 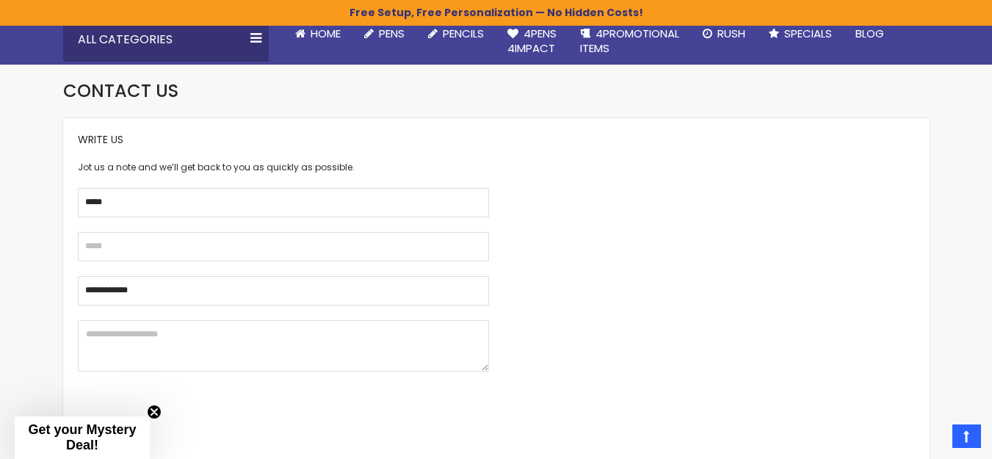 What do you see at coordinates (318, 34) in the screenshot?
I see `a: Home` at bounding box center [318, 34].